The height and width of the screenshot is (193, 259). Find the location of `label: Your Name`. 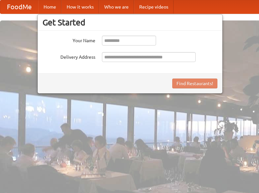

label: Your Name is located at coordinates (69, 40).